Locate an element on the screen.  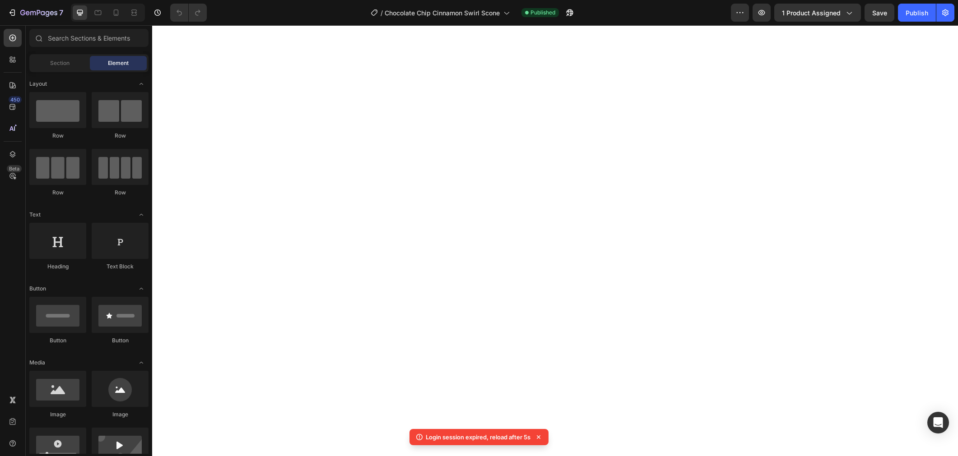
span: Text is located at coordinates (35, 215).